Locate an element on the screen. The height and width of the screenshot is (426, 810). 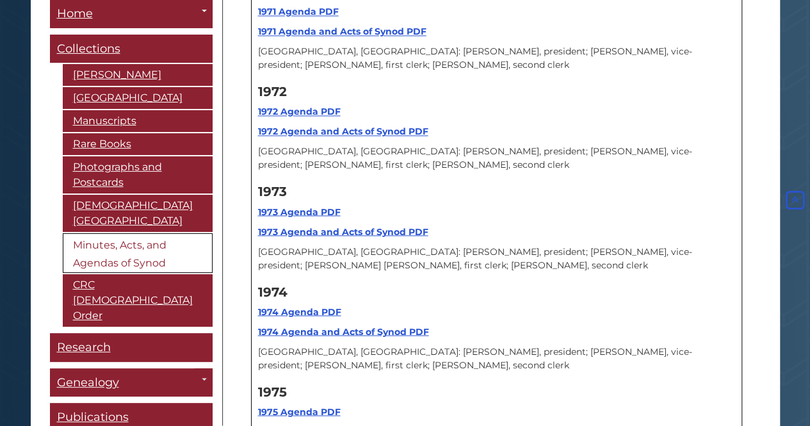
span: Home is located at coordinates (75, 14).